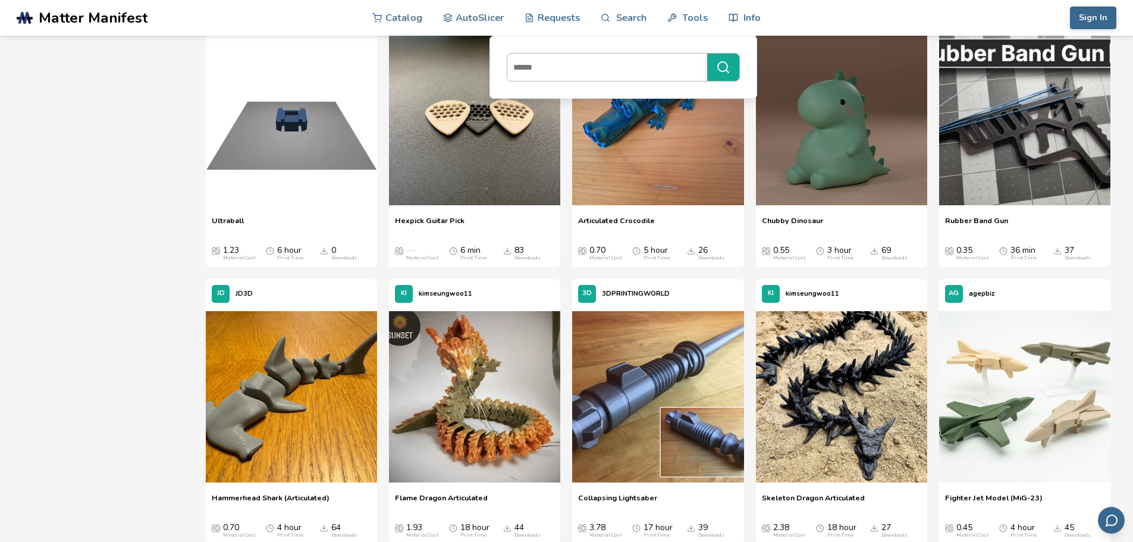  Describe the element at coordinates (430, 225) in the screenshot. I see `a: Hexpick Guitar Pick` at that location.